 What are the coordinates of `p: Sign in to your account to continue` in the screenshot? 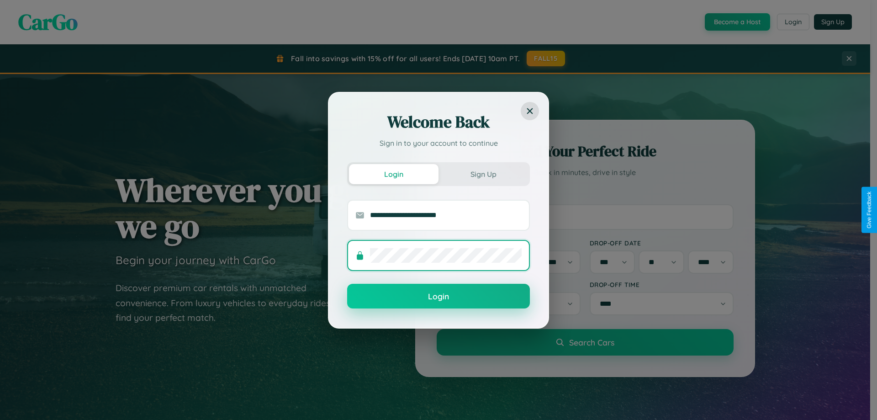 It's located at (438, 143).